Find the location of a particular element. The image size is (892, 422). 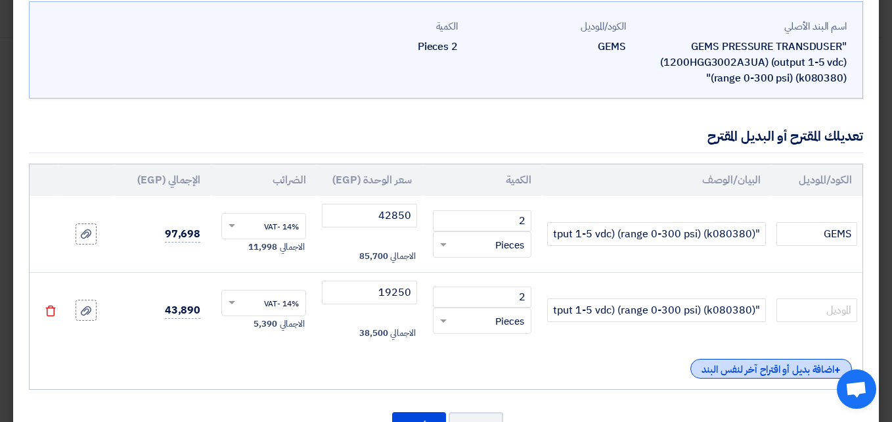

div: الكمية is located at coordinates (379, 26).